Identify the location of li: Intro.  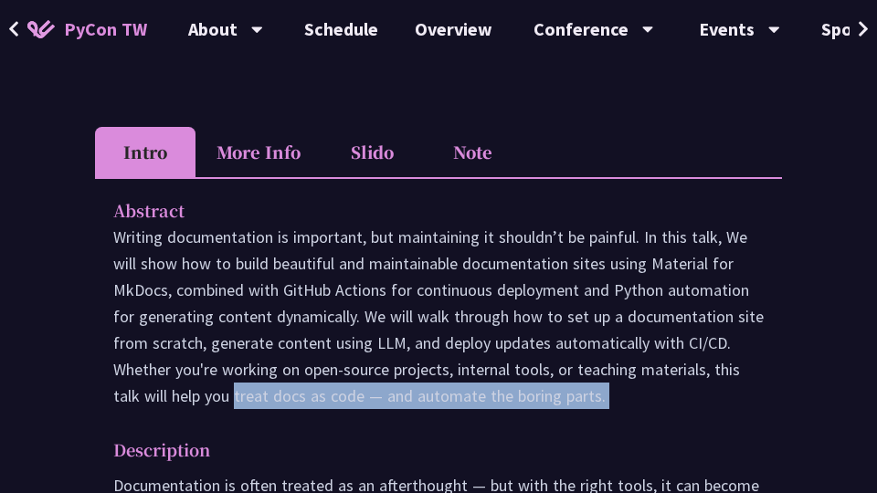
(145, 152).